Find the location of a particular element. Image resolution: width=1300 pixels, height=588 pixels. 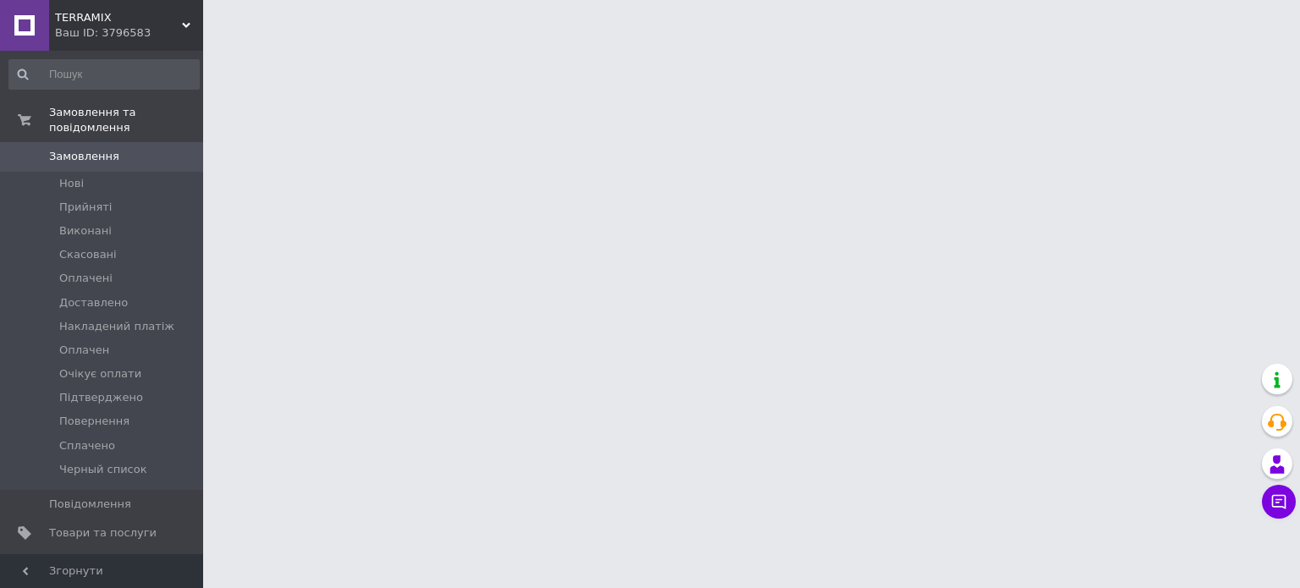

span: Сплачено is located at coordinates (87, 446).